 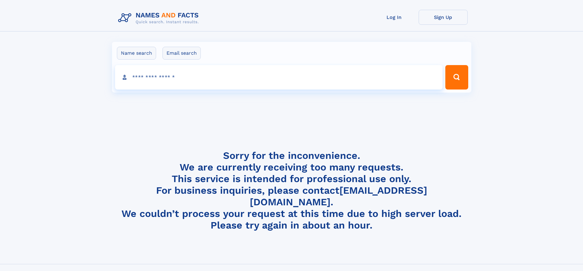 I want to click on a: Log In, so click(x=394, y=17).